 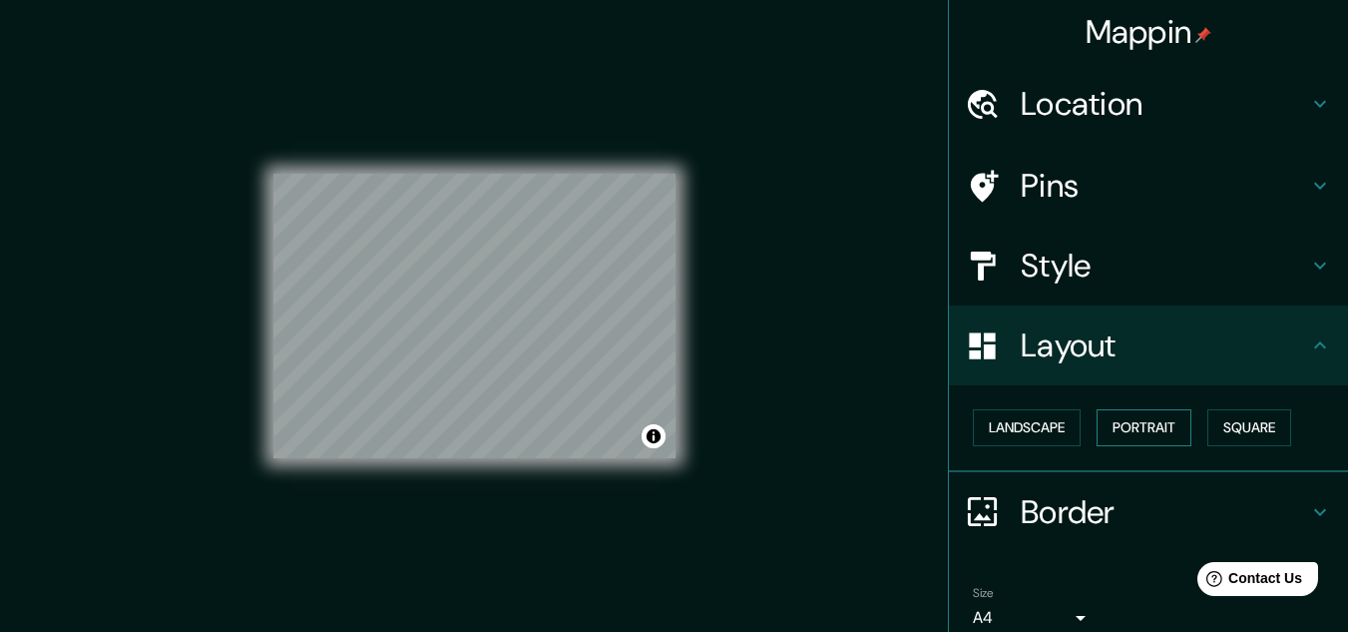 I want to click on button: Portrait, so click(x=1144, y=427).